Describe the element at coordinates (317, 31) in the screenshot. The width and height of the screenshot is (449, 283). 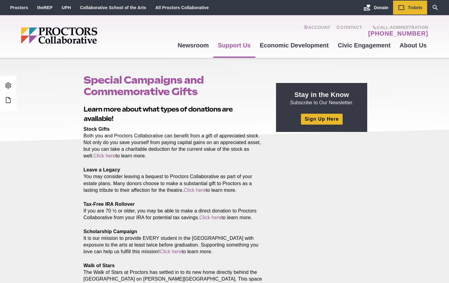
I see `a: Account` at that location.